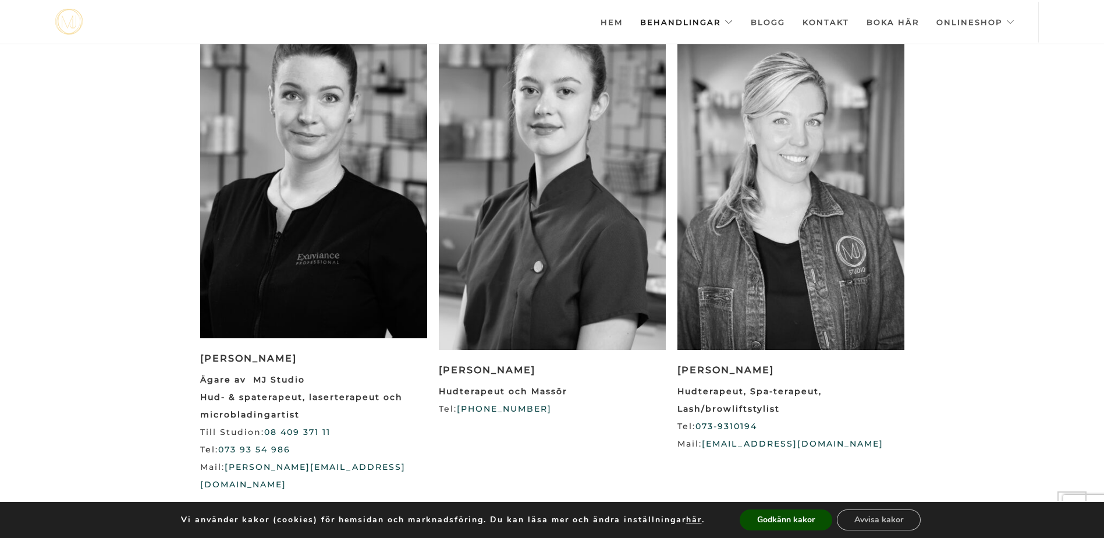 This screenshot has height=538, width=1104. What do you see at coordinates (552, 400) in the screenshot?
I see `p: Tel:` at bounding box center [552, 400].